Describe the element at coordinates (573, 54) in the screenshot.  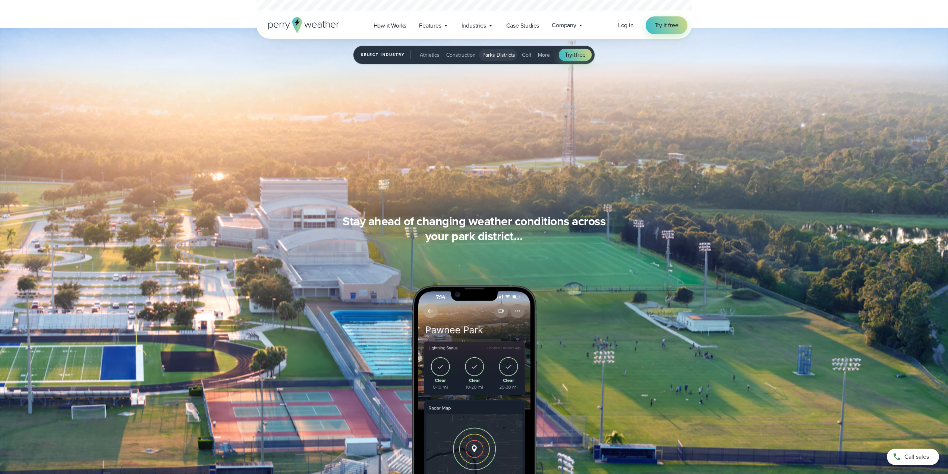
I see `span: it` at that location.